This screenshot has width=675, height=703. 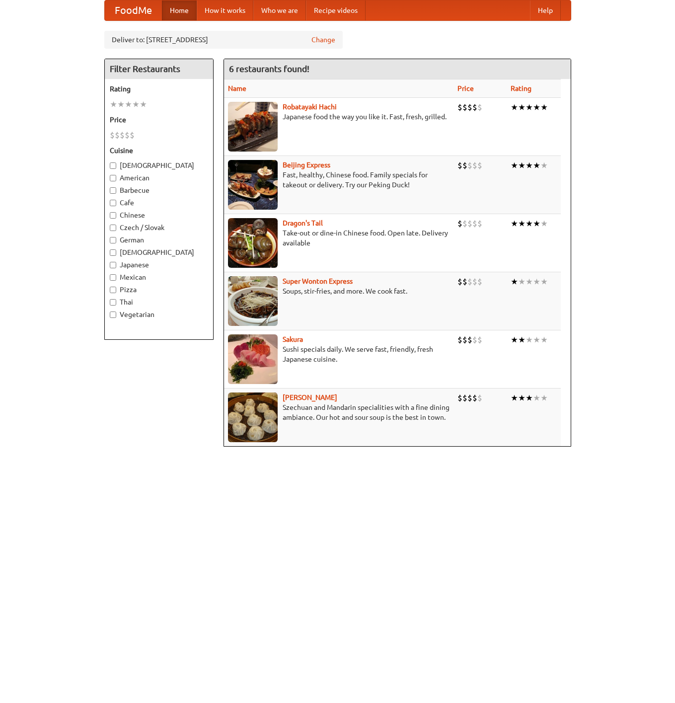 What do you see at coordinates (159, 314) in the screenshot?
I see `label: Vegetarian` at bounding box center [159, 314].